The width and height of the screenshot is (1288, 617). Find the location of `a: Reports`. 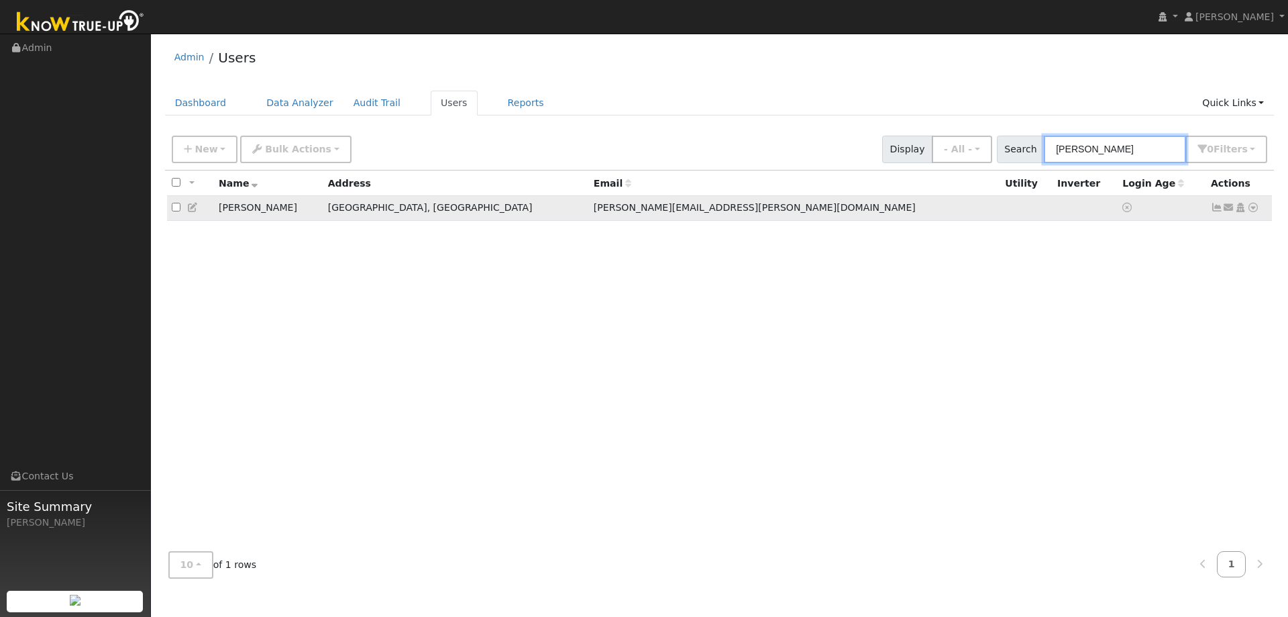

a: Reports is located at coordinates (526, 103).